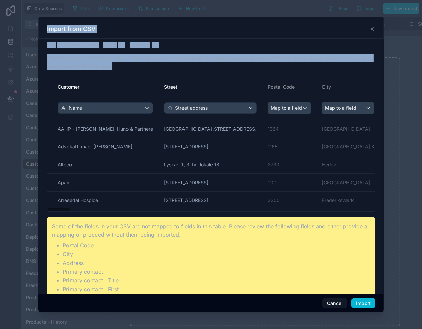  Describe the element at coordinates (216, 289) in the screenshot. I see `li: Primary contact : First` at that location.